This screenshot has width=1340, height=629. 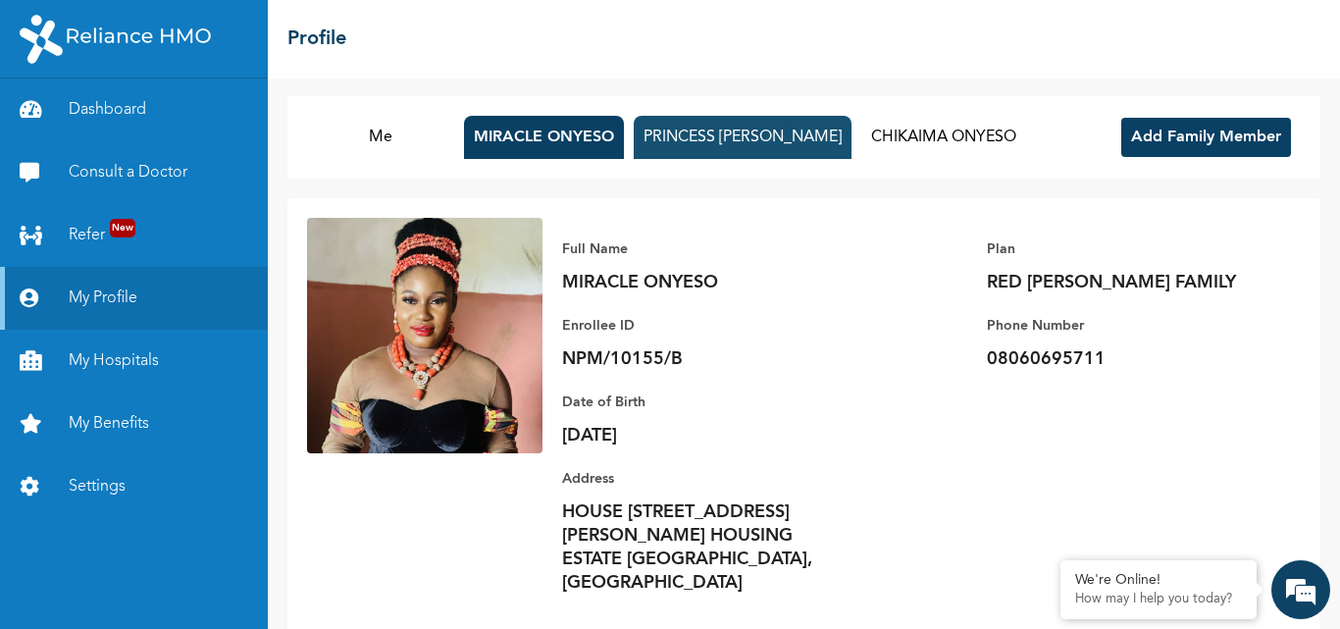 I want to click on textarea: Type your message and hit 'Enter', so click(x=191, y=493).